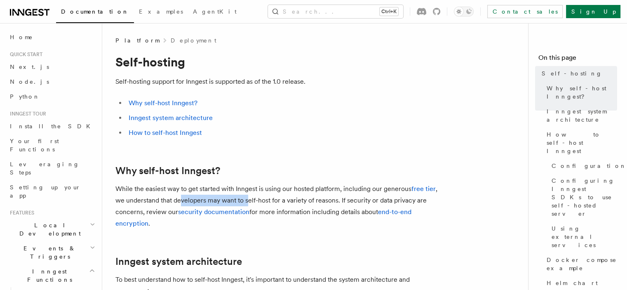 This screenshot has height=290, width=627. Describe the element at coordinates (52, 191) in the screenshot. I see `a: Setting up your app` at that location.